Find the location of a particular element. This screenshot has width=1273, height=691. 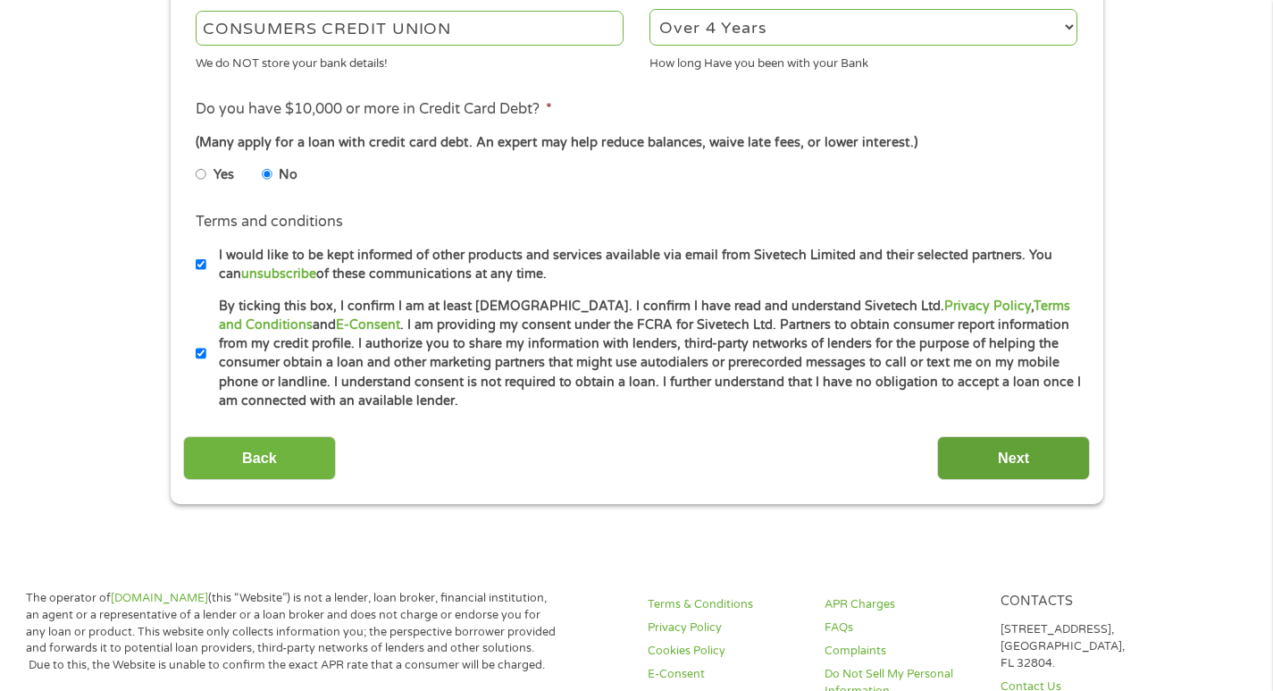

h4: Contacts is located at coordinates (1078, 601).